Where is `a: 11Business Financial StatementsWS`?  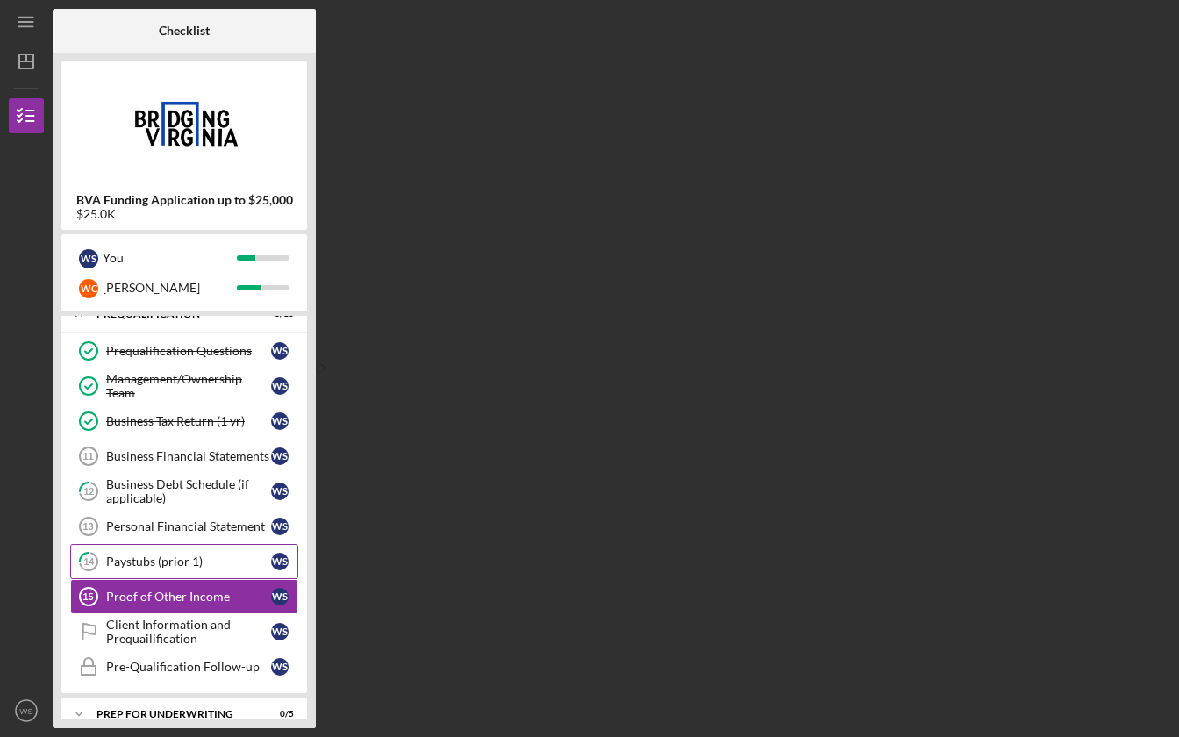
a: 11Business Financial StatementsWS is located at coordinates (184, 456).